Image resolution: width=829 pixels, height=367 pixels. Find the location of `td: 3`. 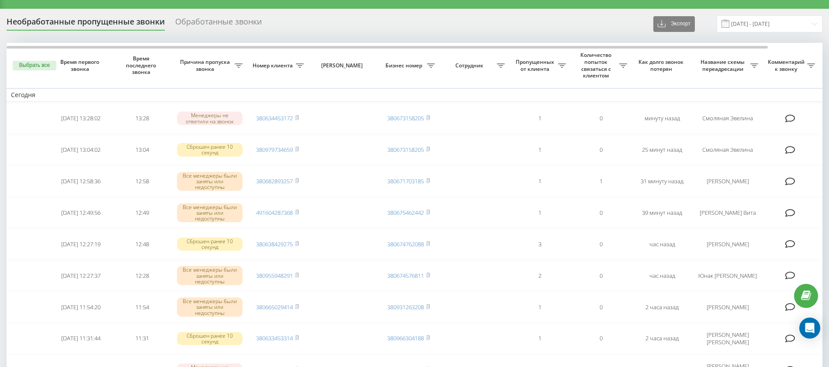

td: 3 is located at coordinates (540, 244).